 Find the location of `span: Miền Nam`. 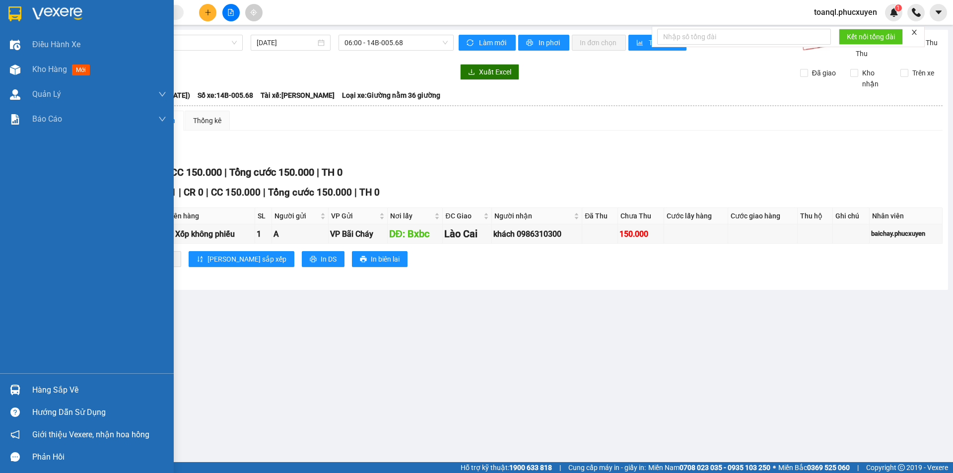

span: Miền Nam is located at coordinates (709, 468).